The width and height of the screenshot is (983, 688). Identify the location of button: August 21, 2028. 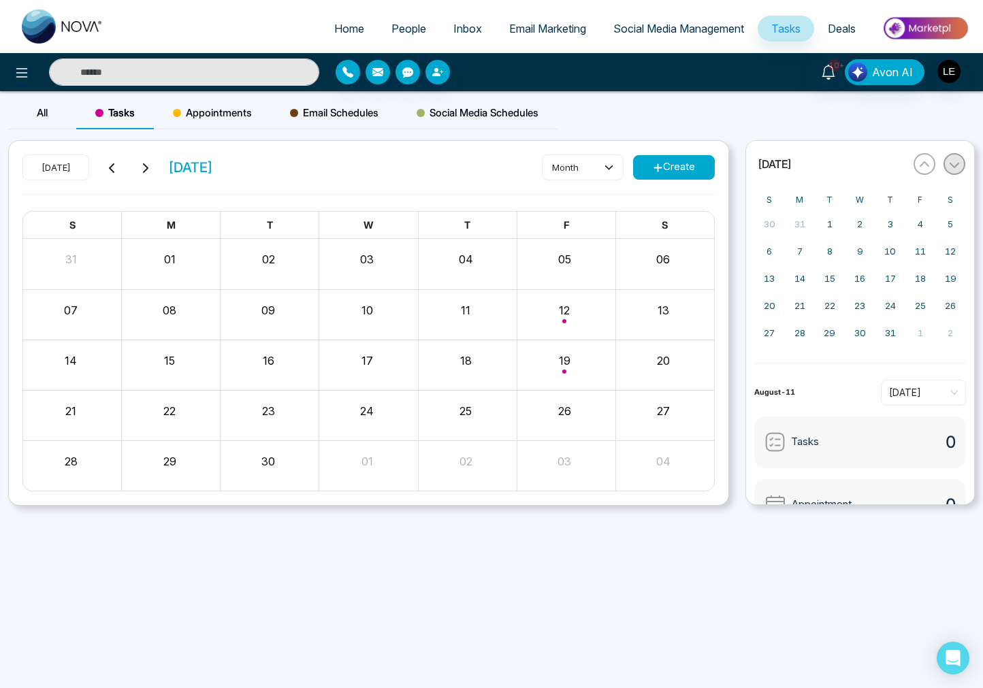
(799, 306).